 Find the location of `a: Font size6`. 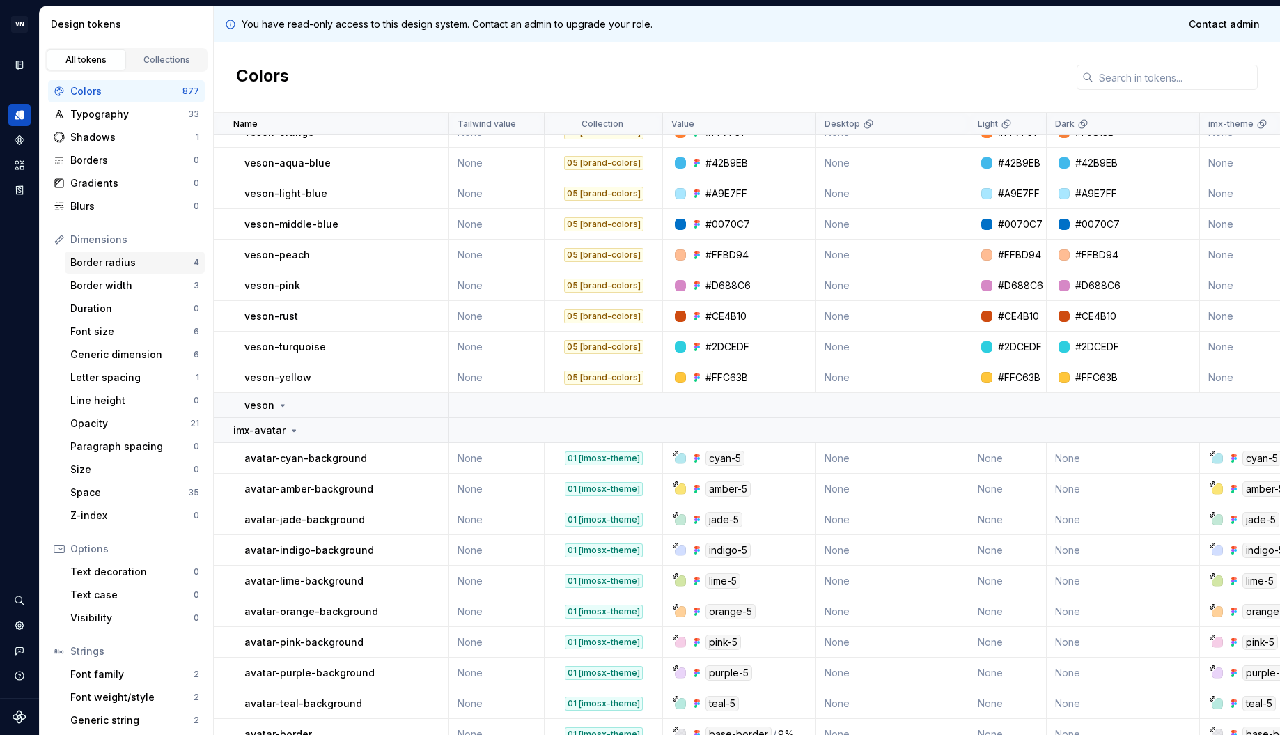

a: Font size6 is located at coordinates (134, 331).